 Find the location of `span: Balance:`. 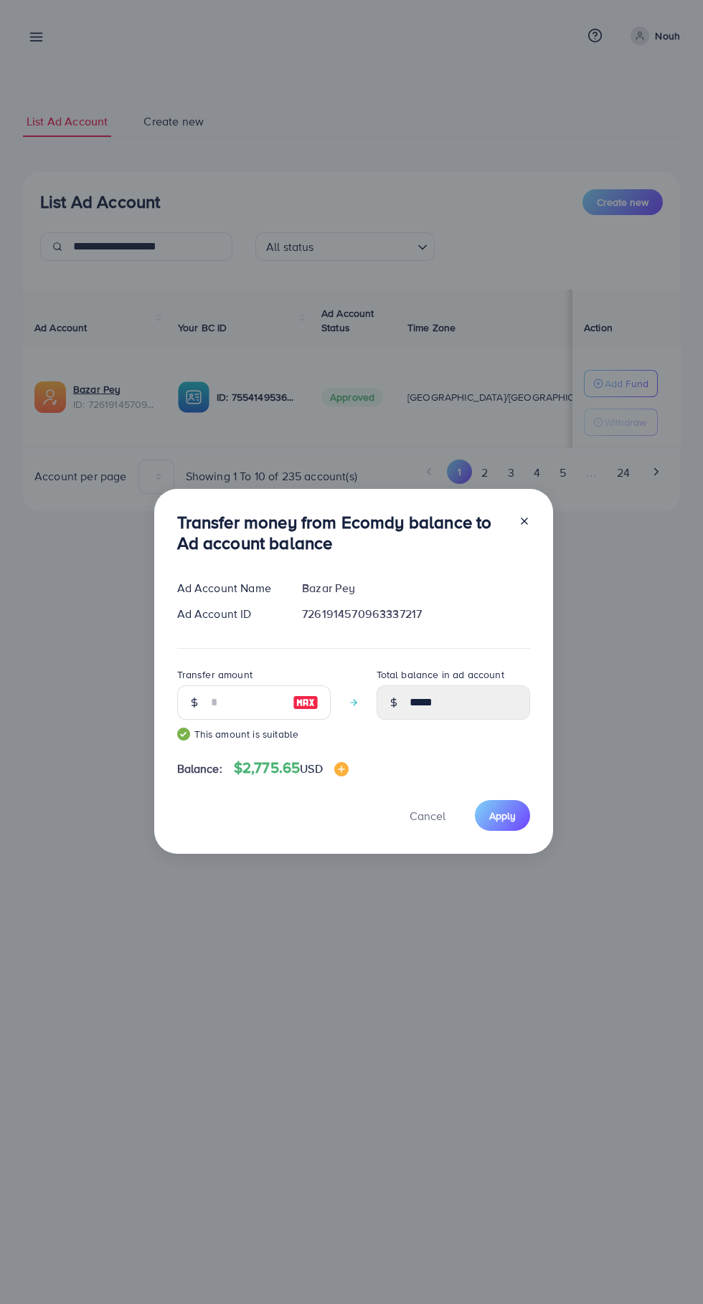

span: Balance: is located at coordinates (199, 769).